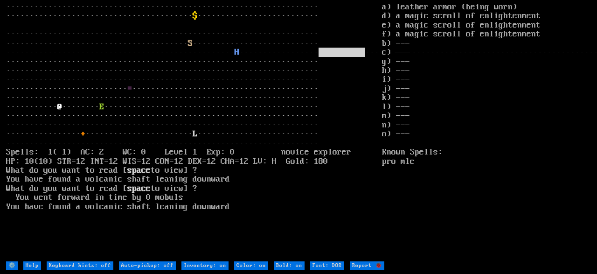 This screenshot has height=274, width=597. Describe the element at coordinates (80, 266) in the screenshot. I see `input: Keyboard hints: off` at that location.